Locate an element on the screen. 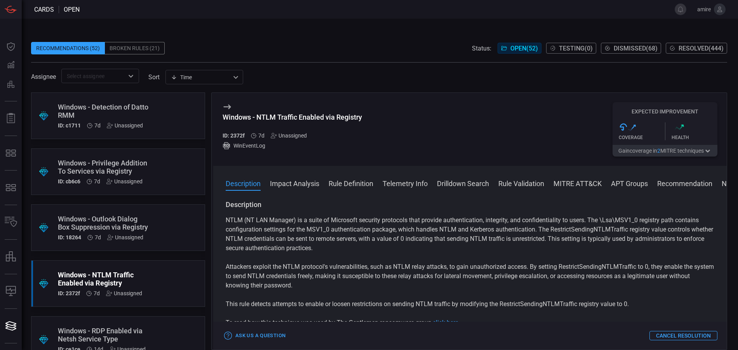 The image size is (738, 350). button: MITRE ATT&CK is located at coordinates (578, 183).